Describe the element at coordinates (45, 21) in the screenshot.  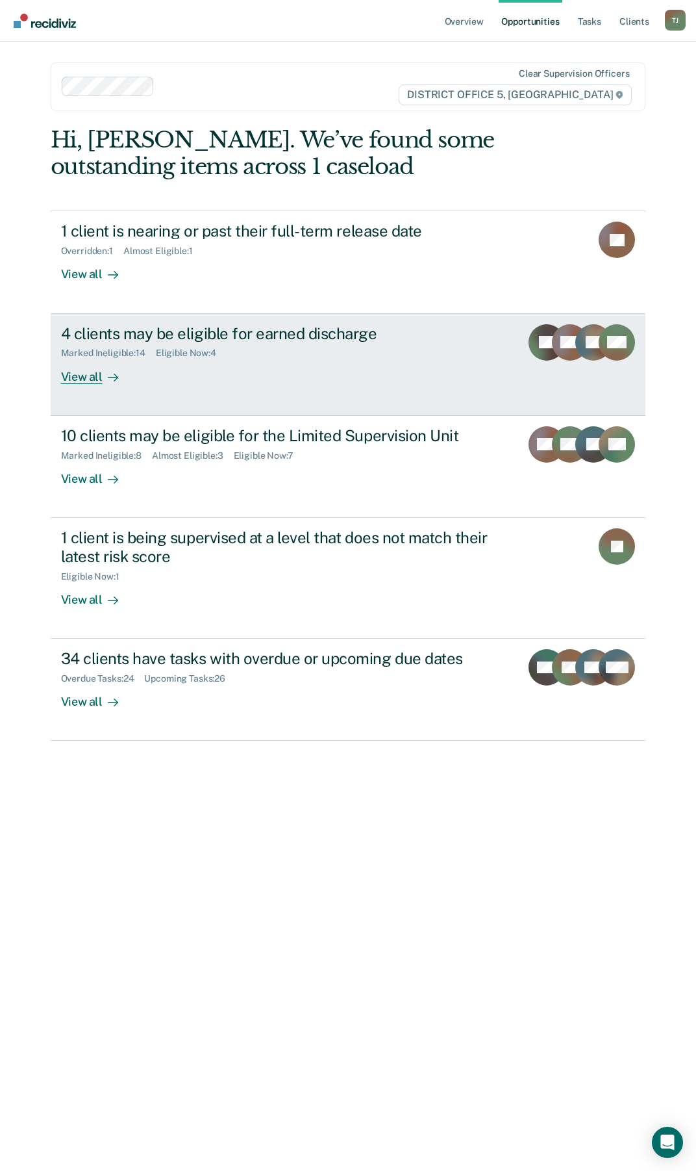
I see `img: Recidiviz` at that location.